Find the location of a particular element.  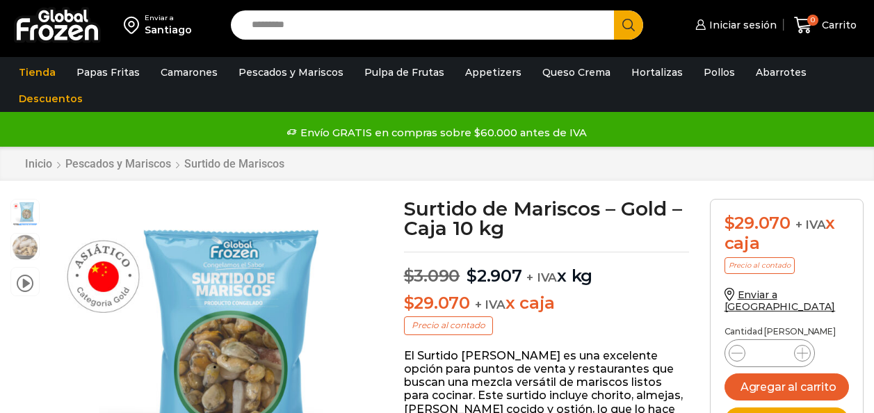

a: Inicio is located at coordinates (38, 163).